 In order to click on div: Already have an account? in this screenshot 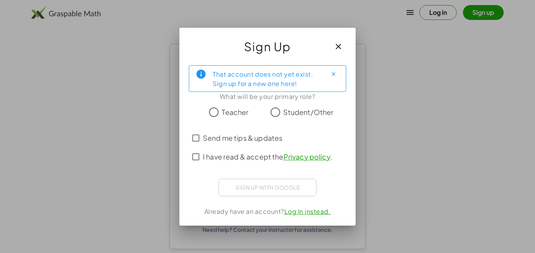, I will do `click(267, 212)`.